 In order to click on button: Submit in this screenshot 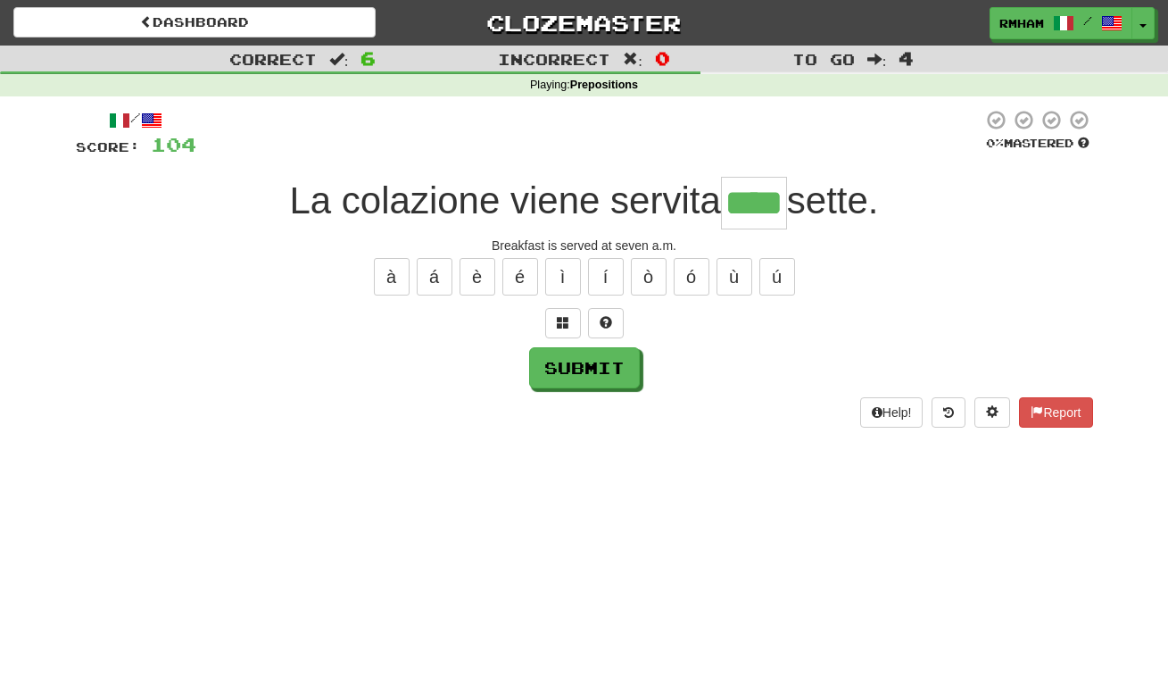, I will do `click(585, 368)`.